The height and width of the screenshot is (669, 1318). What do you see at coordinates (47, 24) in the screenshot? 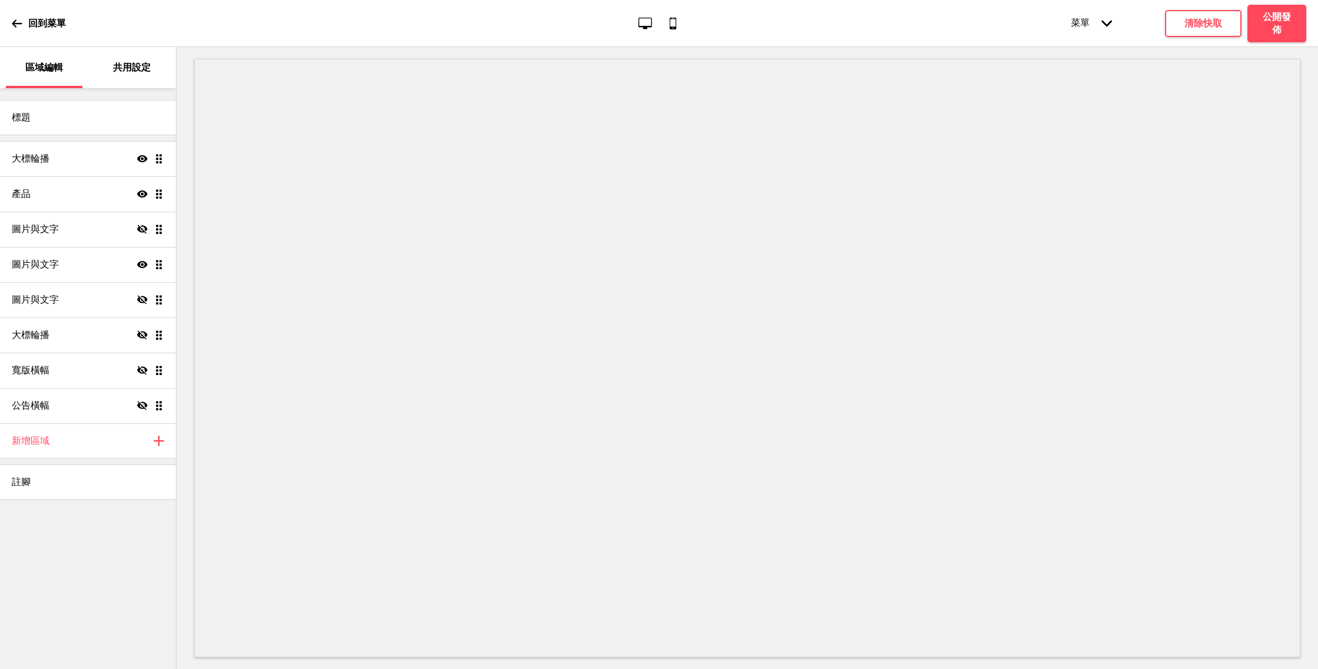
I see `p: 回到菜單` at bounding box center [47, 24].